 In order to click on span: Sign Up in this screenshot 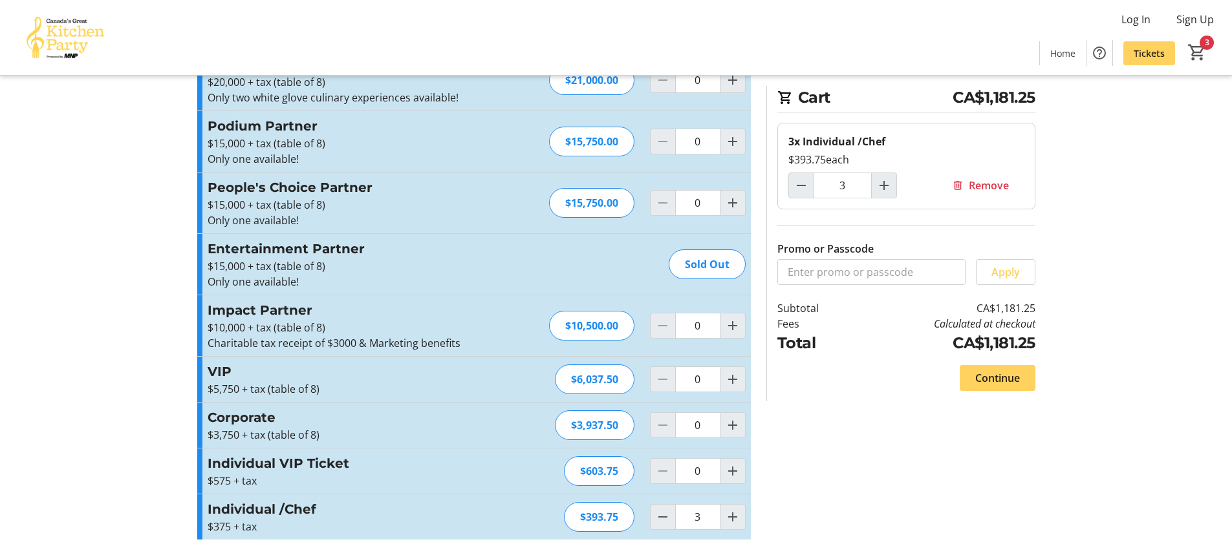, I will do `click(1195, 19)`.